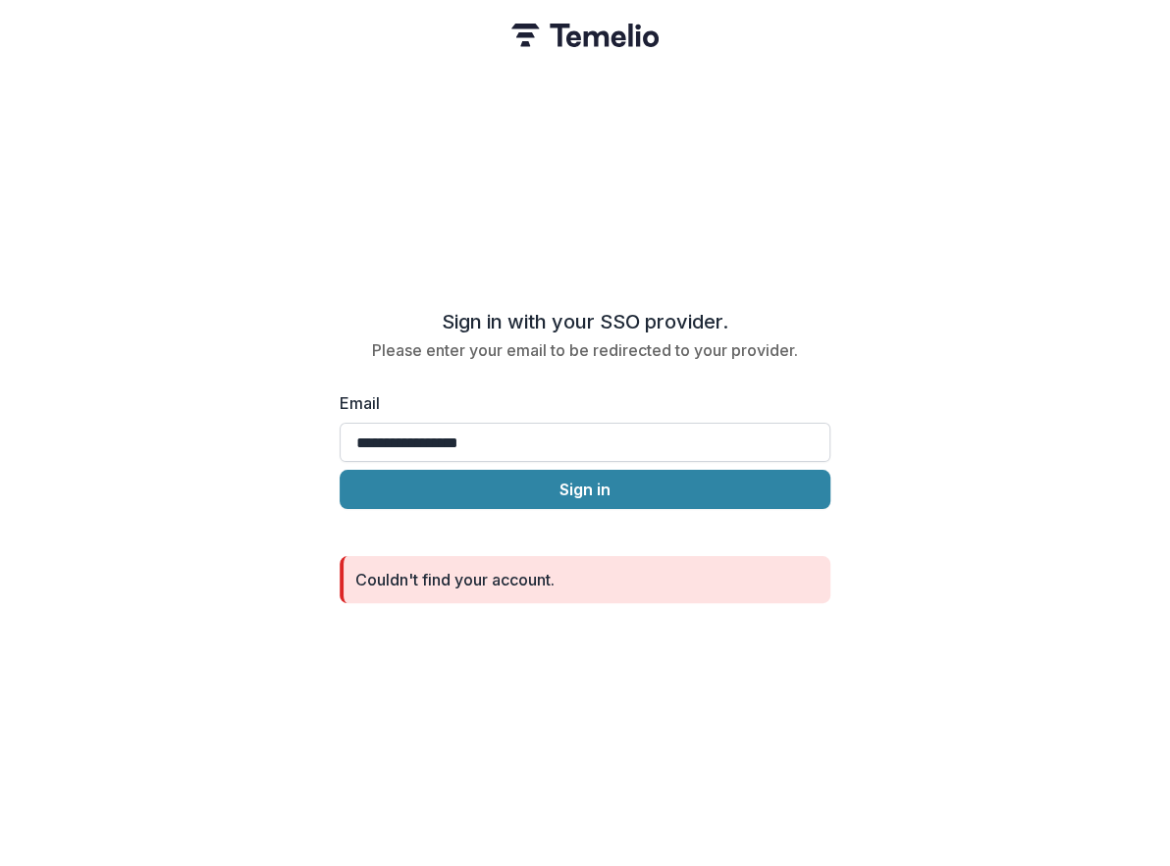 This screenshot has width=1170, height=866. Describe the element at coordinates (585, 490) in the screenshot. I see `button: Sign in` at that location.